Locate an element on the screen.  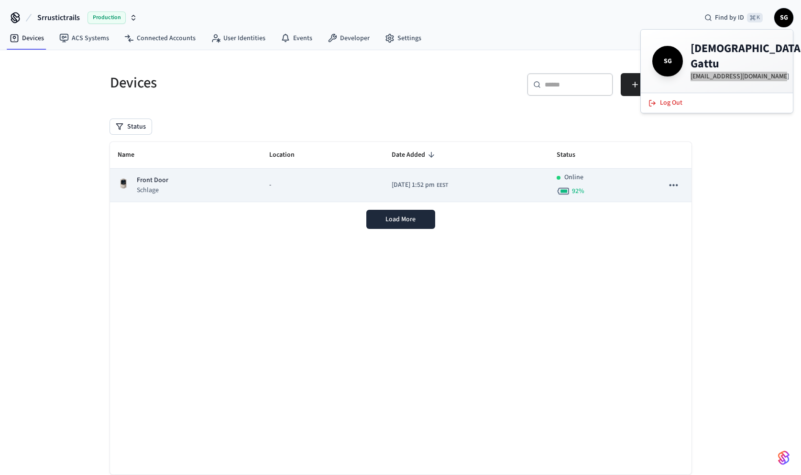
span: Srrustictrails is located at coordinates (58, 18).